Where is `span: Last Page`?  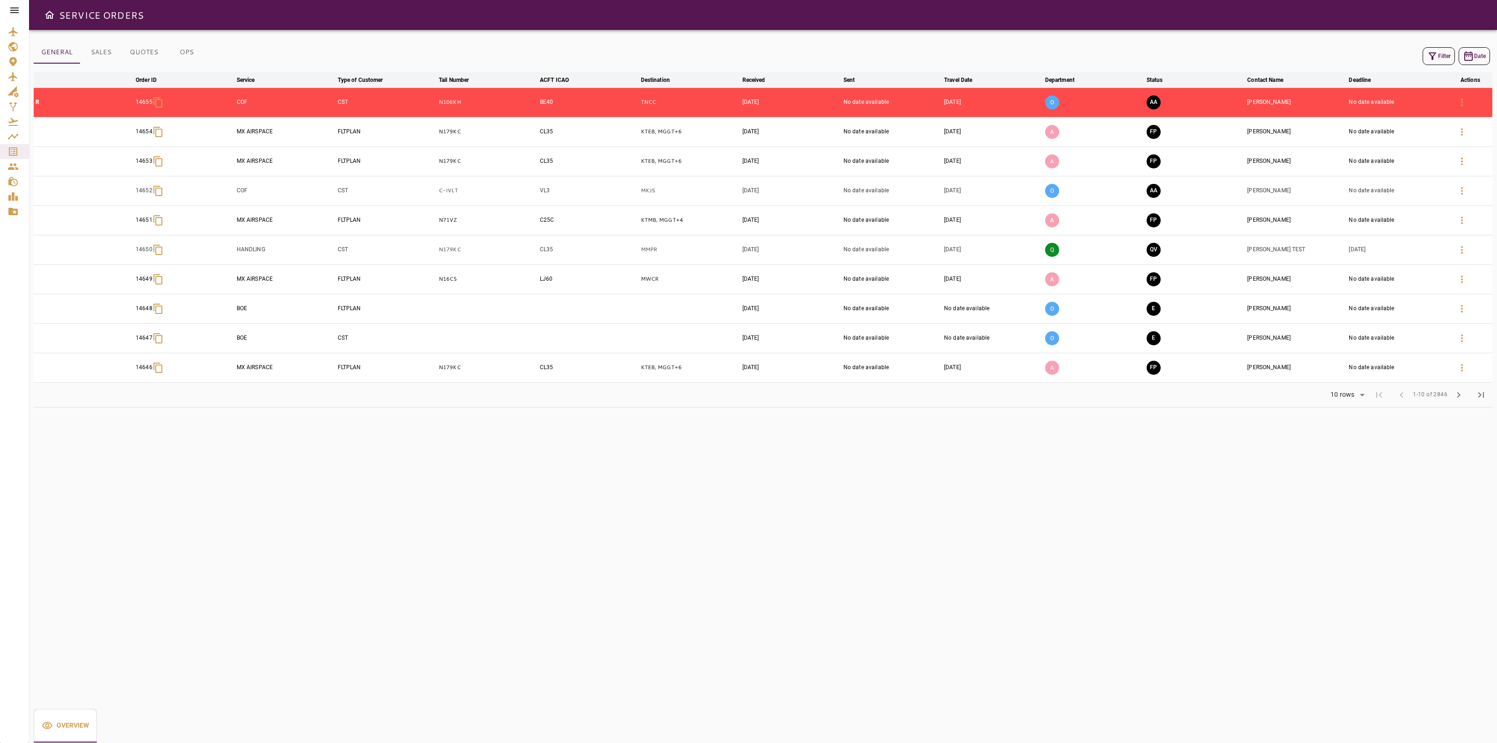
span: Last Page is located at coordinates (1482, 395).